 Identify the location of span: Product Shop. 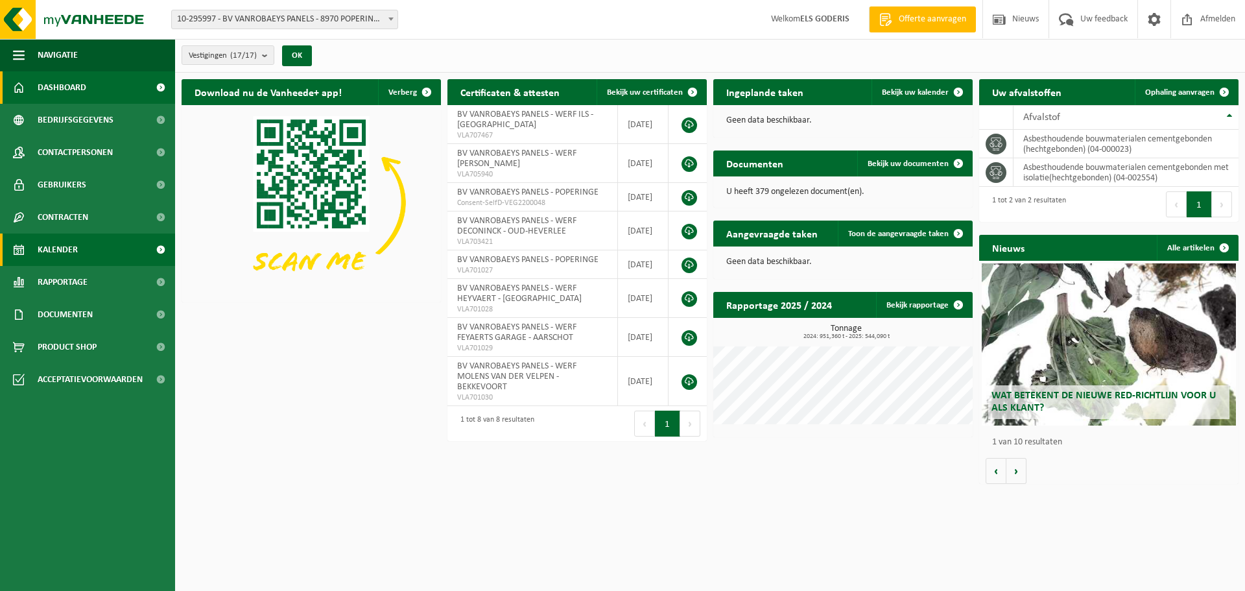
(67, 347).